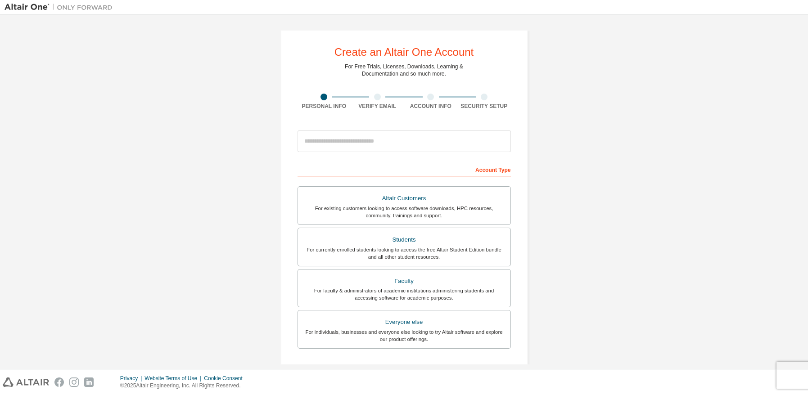 The height and width of the screenshot is (395, 808). I want to click on div: Account Info, so click(431, 106).